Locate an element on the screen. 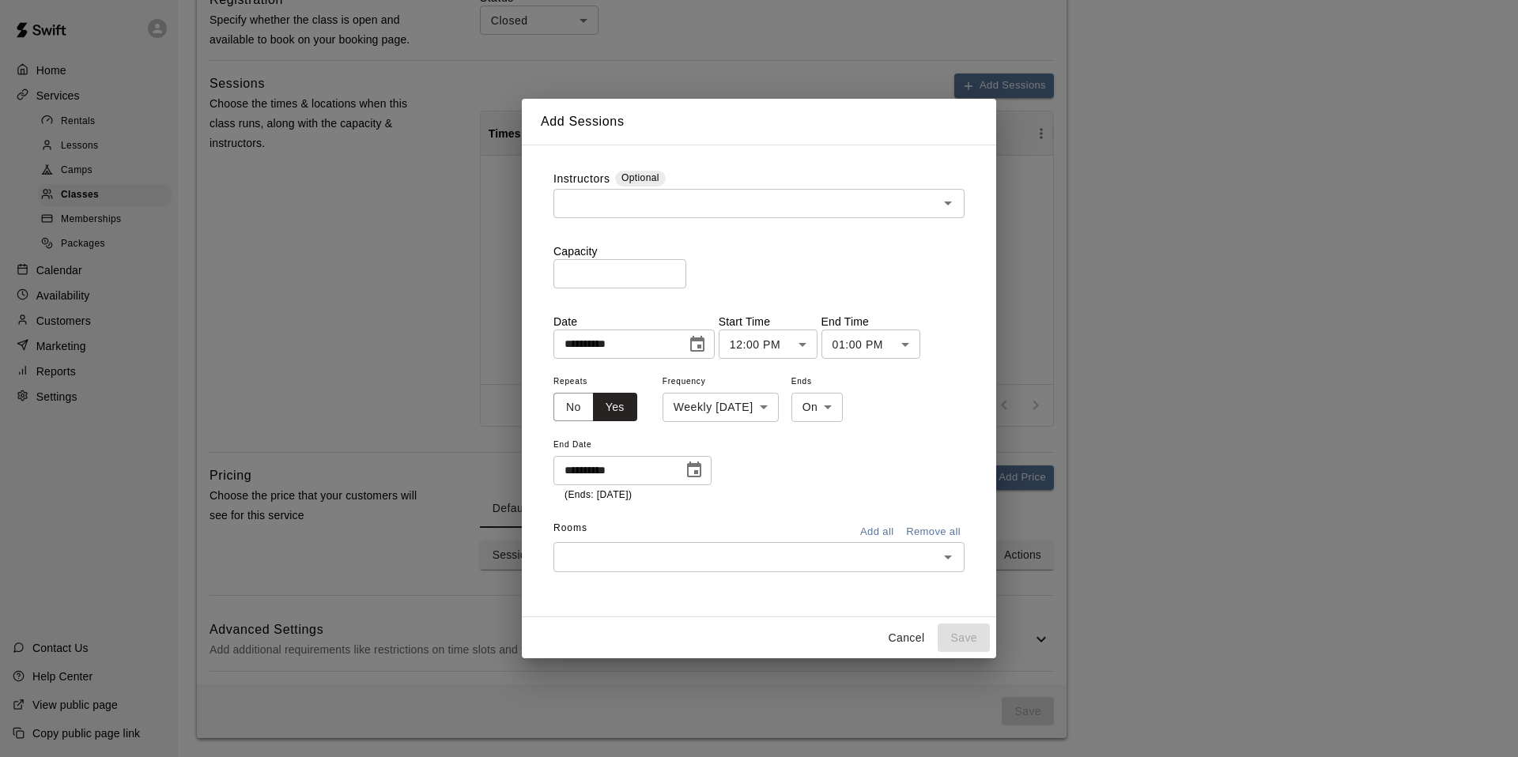  button: Choose date, selected date is Oct 18, 2025 is located at coordinates (697, 345).